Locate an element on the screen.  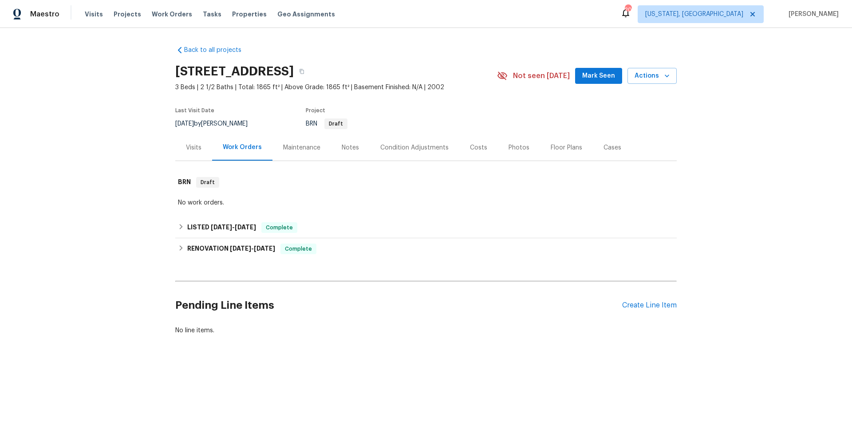
span: Maestro is located at coordinates (45, 14).